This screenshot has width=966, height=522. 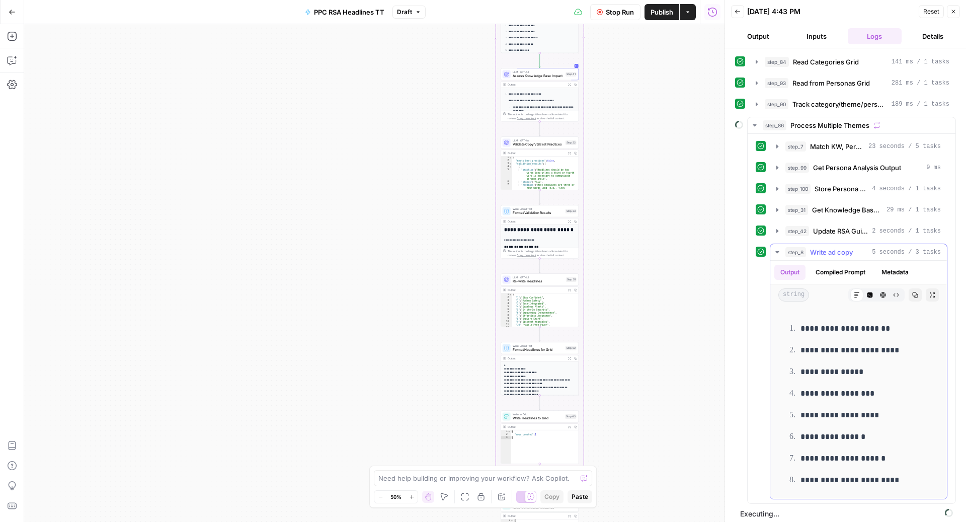 What do you see at coordinates (847, 210) in the screenshot?
I see `span: Get Knowledge Base File` at bounding box center [847, 210].